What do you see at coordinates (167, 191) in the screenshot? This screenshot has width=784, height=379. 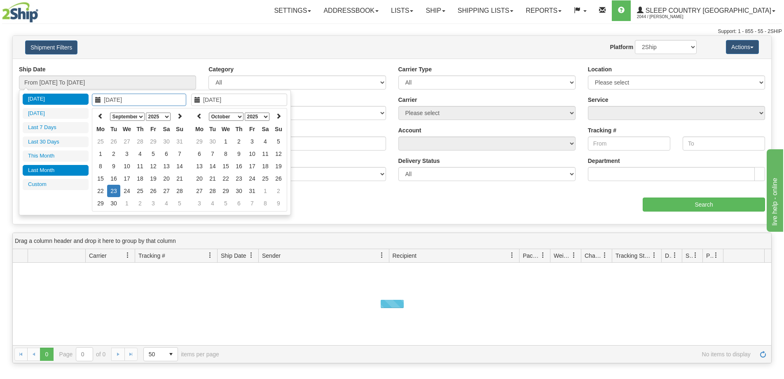 I see `td: 27` at bounding box center [167, 191].